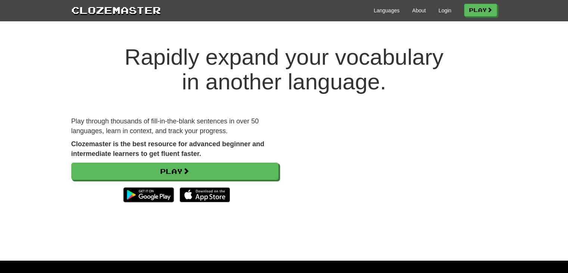  I want to click on a: Languages, so click(387, 10).